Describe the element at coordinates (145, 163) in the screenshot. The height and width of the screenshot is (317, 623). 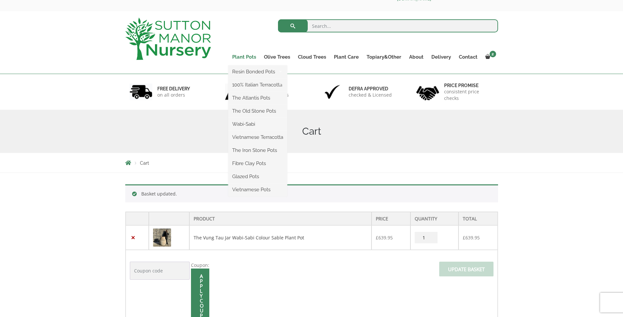
I see `span: Cart` at that location.